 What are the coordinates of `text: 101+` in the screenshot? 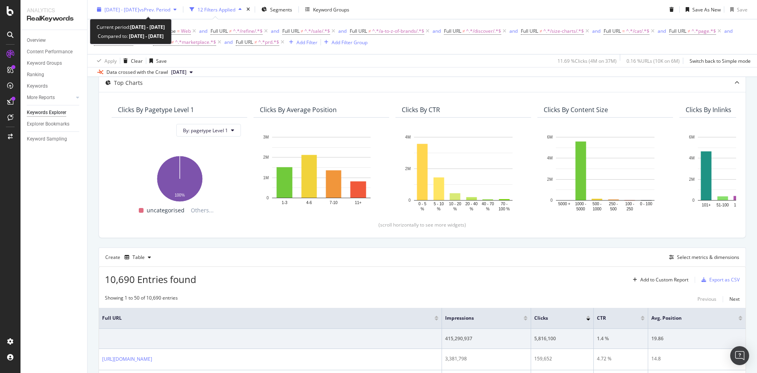 It's located at (706, 204).